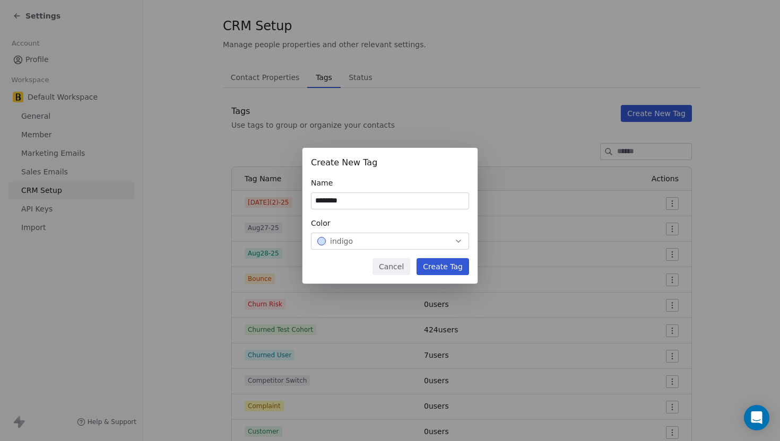 Image resolution: width=780 pixels, height=441 pixels. I want to click on div: Name, so click(390, 183).